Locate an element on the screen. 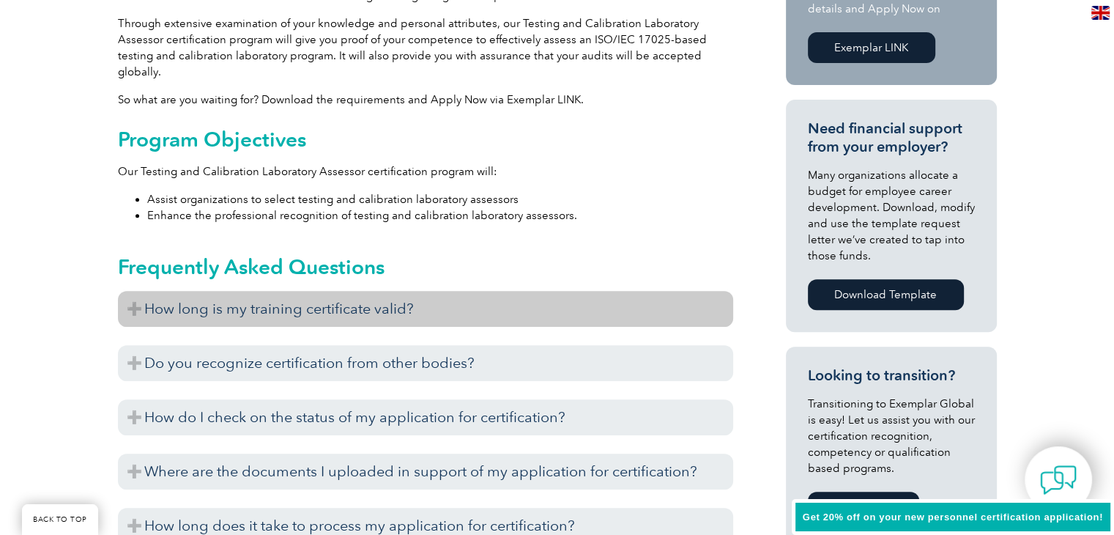 Image resolution: width=1114 pixels, height=535 pixels. p: Our Testing and Calibration Laboratory Assessor certification program will: is located at coordinates (426, 171).